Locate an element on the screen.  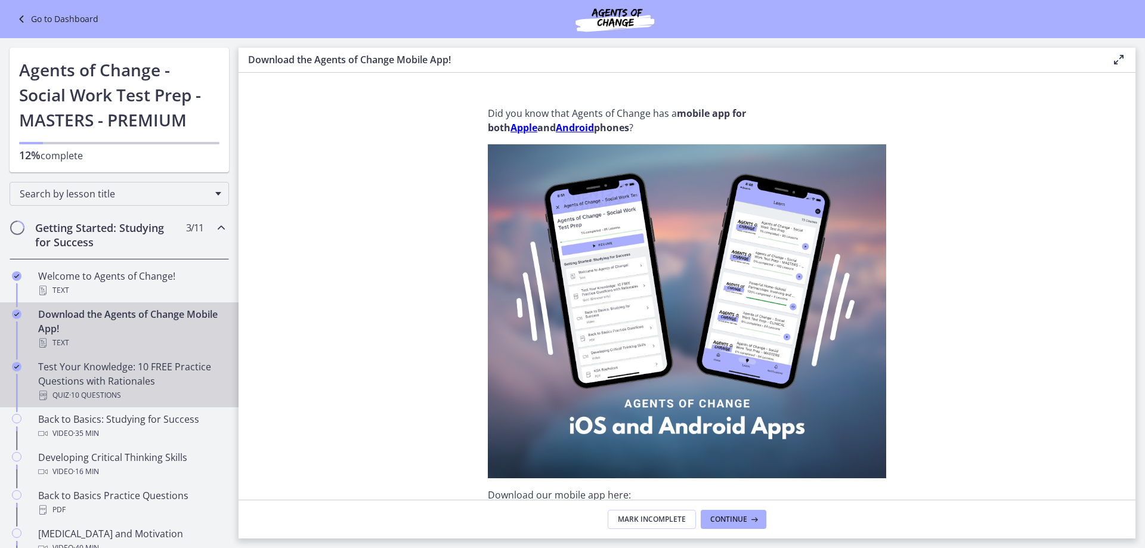
span: · 10 Questions is located at coordinates (95, 395).